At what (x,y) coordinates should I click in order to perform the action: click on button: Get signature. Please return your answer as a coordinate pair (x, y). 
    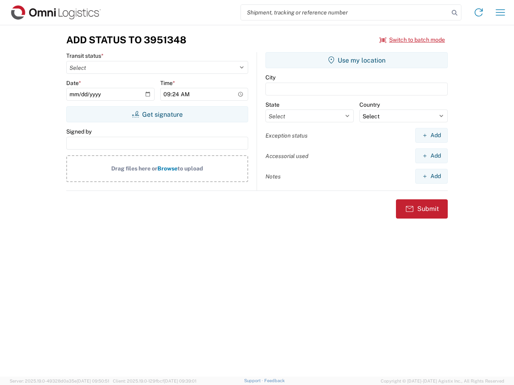
    Looking at the image, I should click on (157, 114).